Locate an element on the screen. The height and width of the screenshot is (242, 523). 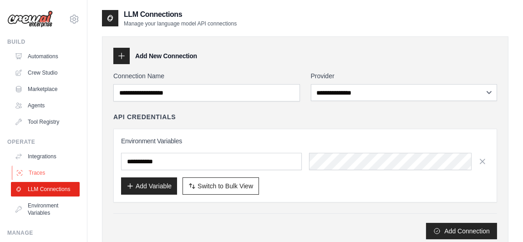
span: Switch to Bulk View is located at coordinates (225, 186).